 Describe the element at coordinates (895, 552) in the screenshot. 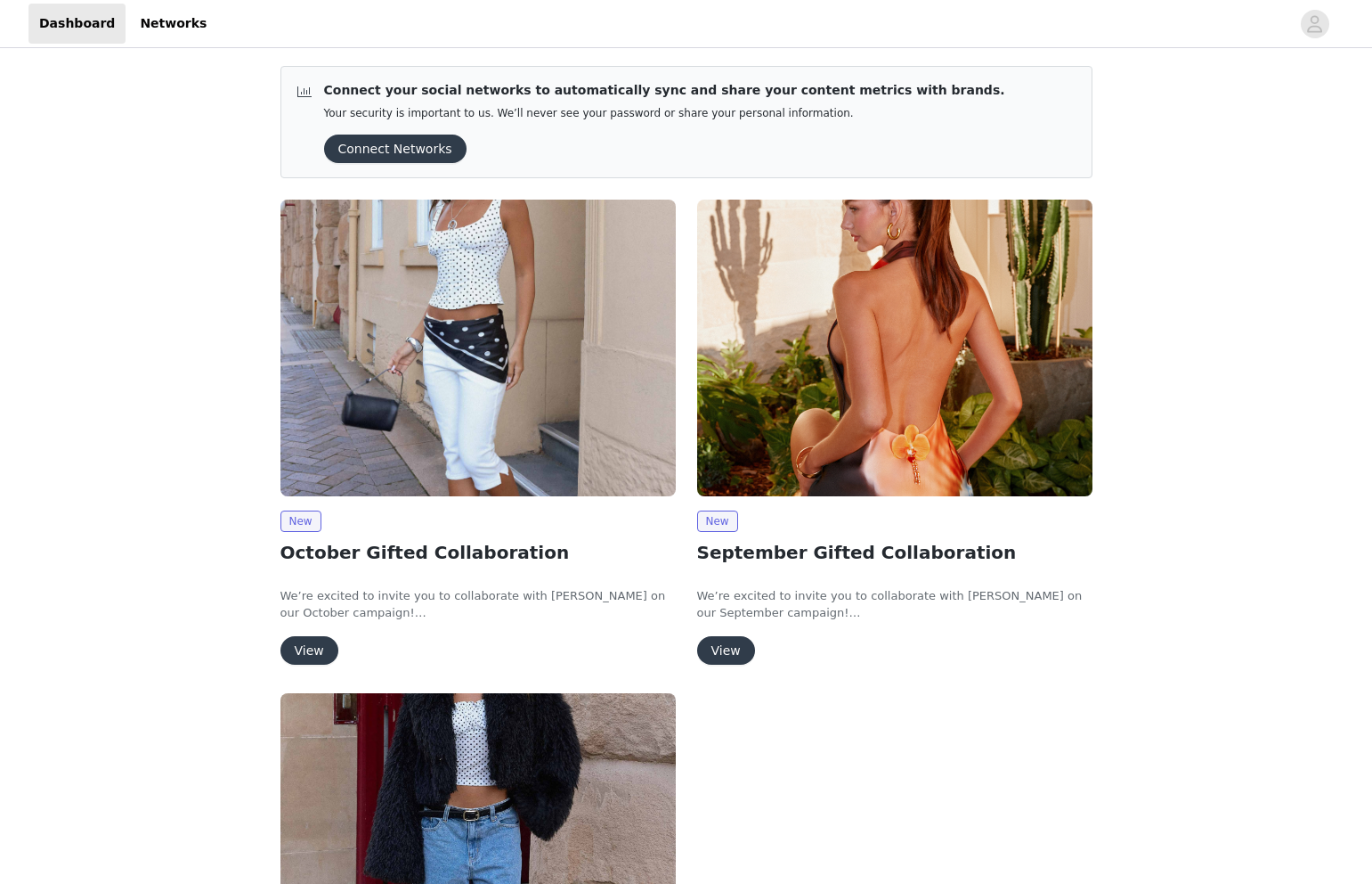

I see `h2: September Gifted Collaboration` at that location.